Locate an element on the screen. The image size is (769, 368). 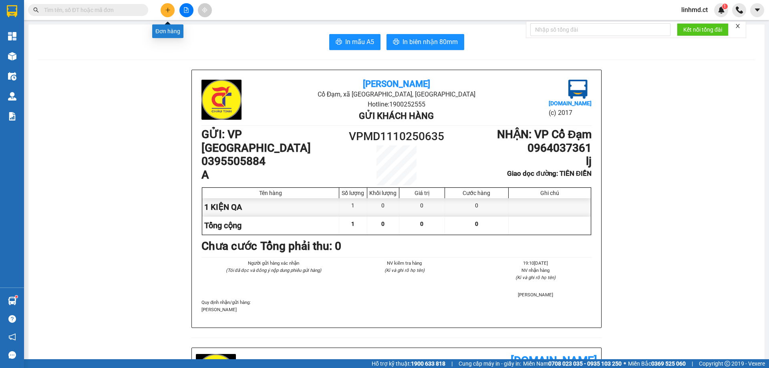
button: caret-down is located at coordinates (757, 10).